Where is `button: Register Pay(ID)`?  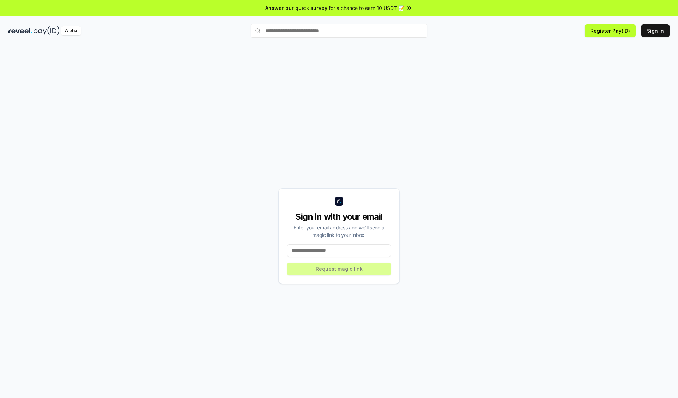 button: Register Pay(ID) is located at coordinates (610, 31).